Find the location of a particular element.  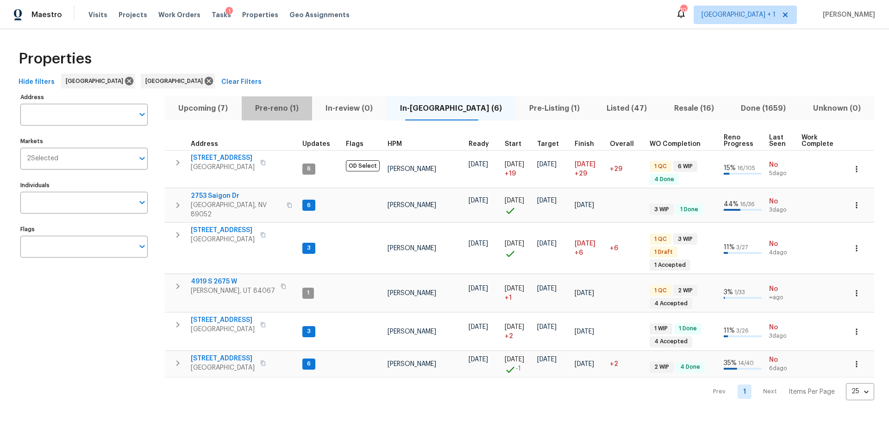

span: 44 % is located at coordinates (731, 204).